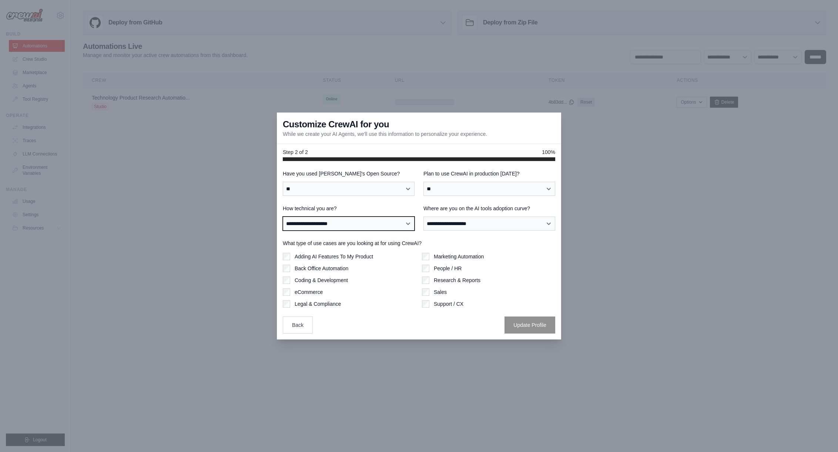 The width and height of the screenshot is (838, 452). I want to click on button: Update Profile, so click(529, 325).